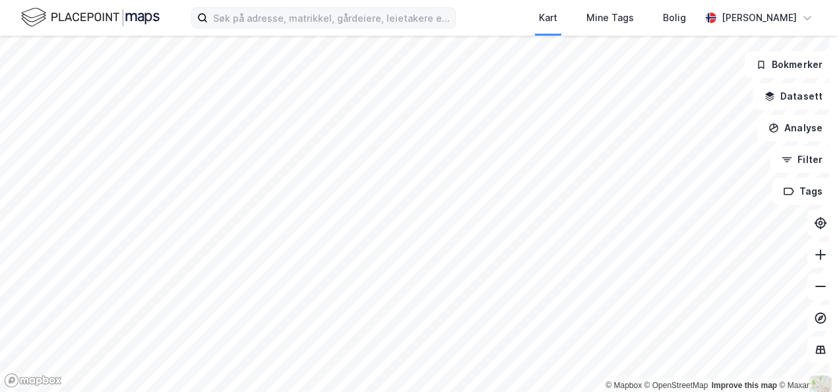 This screenshot has height=392, width=839. I want to click on div: Kontrollprogram for chat, so click(806, 360).